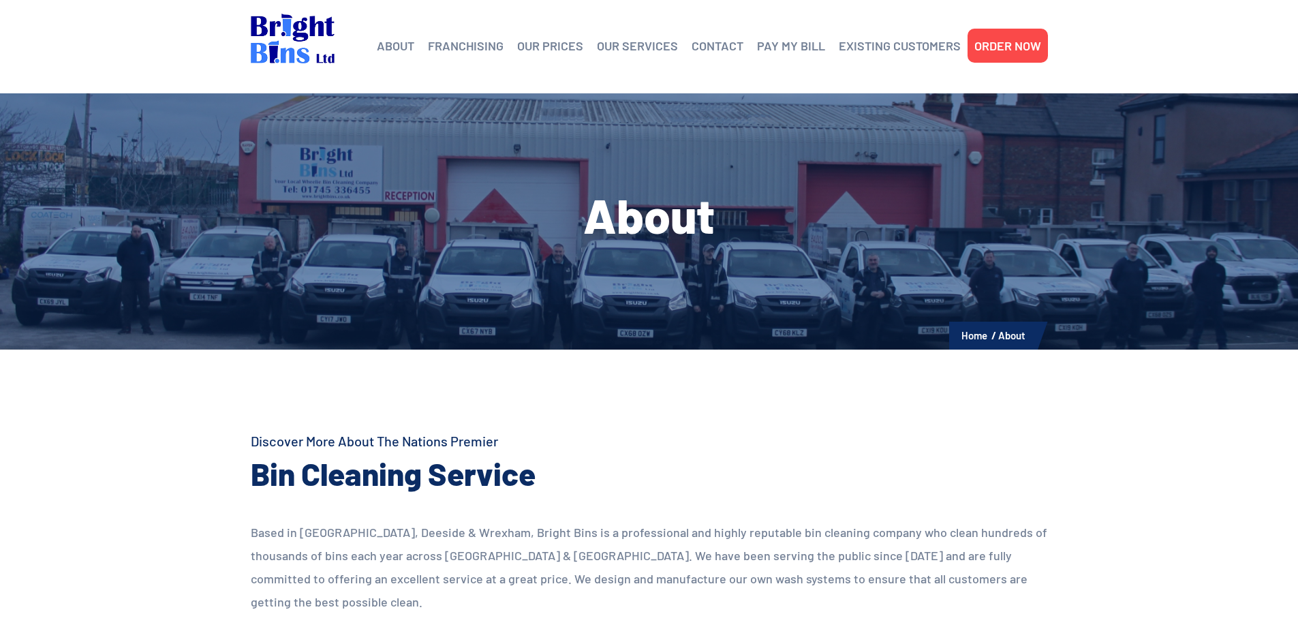  I want to click on a: CONTACT, so click(718, 46).